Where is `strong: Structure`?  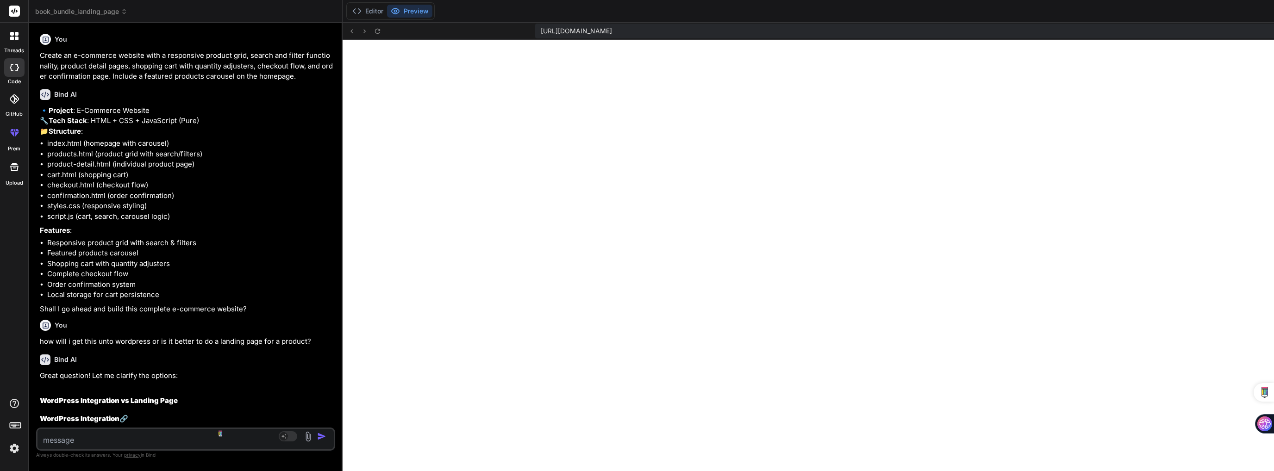
strong: Structure is located at coordinates (65, 131).